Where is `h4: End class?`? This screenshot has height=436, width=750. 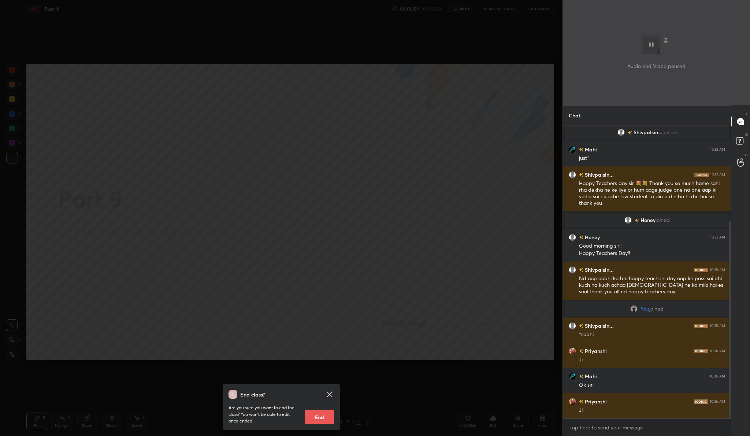
h4: End class? is located at coordinates (252, 395).